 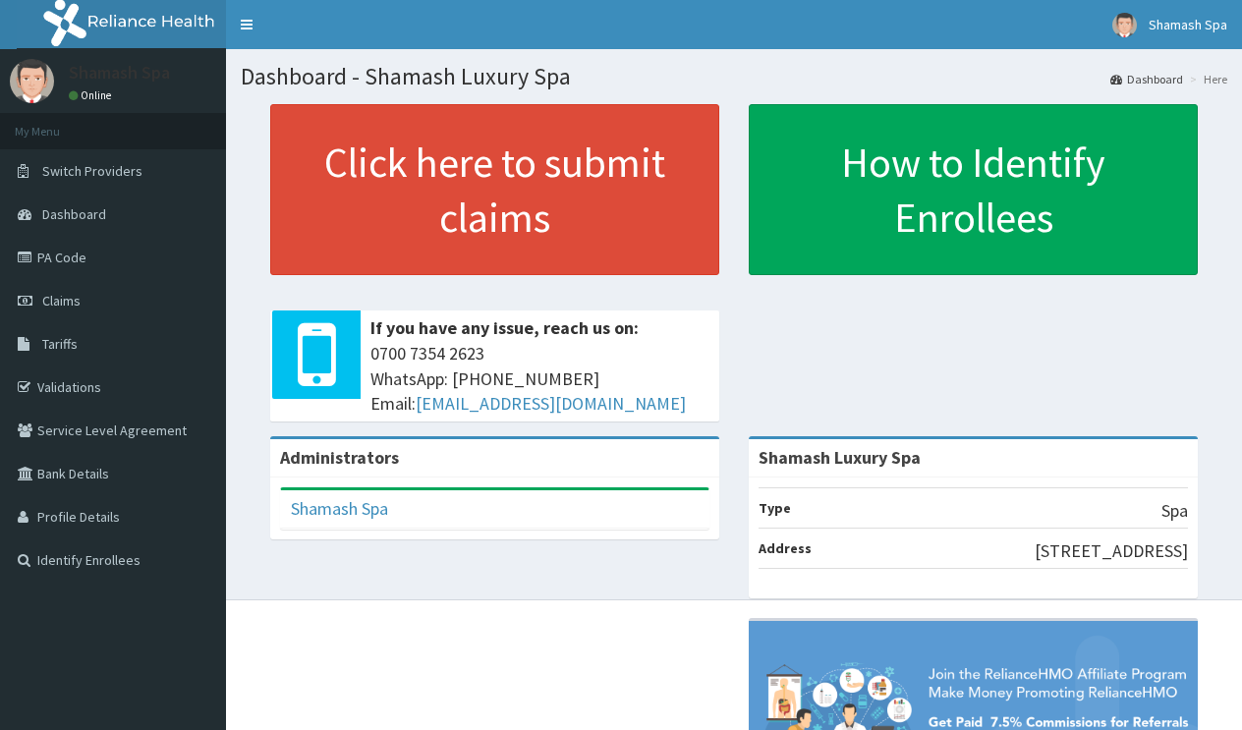 I want to click on a: Online, so click(x=92, y=95).